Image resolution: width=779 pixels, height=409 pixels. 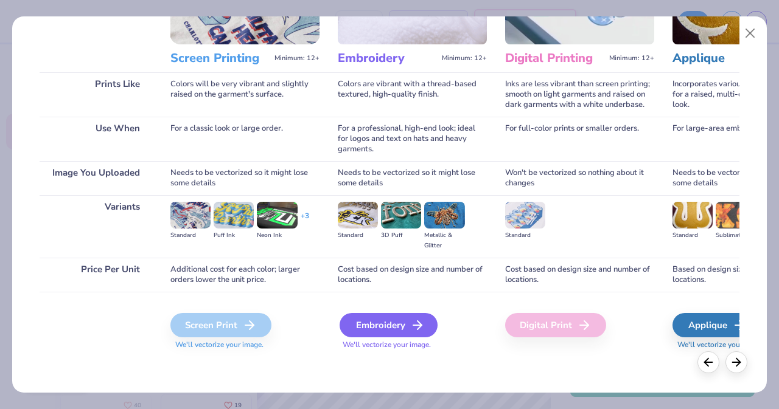 What do you see at coordinates (721, 58) in the screenshot?
I see `h3: Applique` at bounding box center [721, 58].